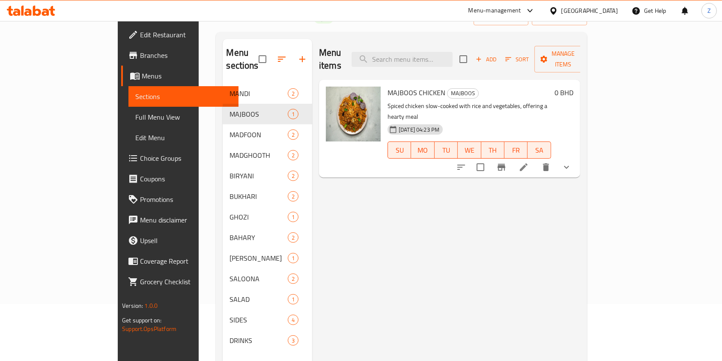  I want to click on span: BAHARY, so click(258, 237).